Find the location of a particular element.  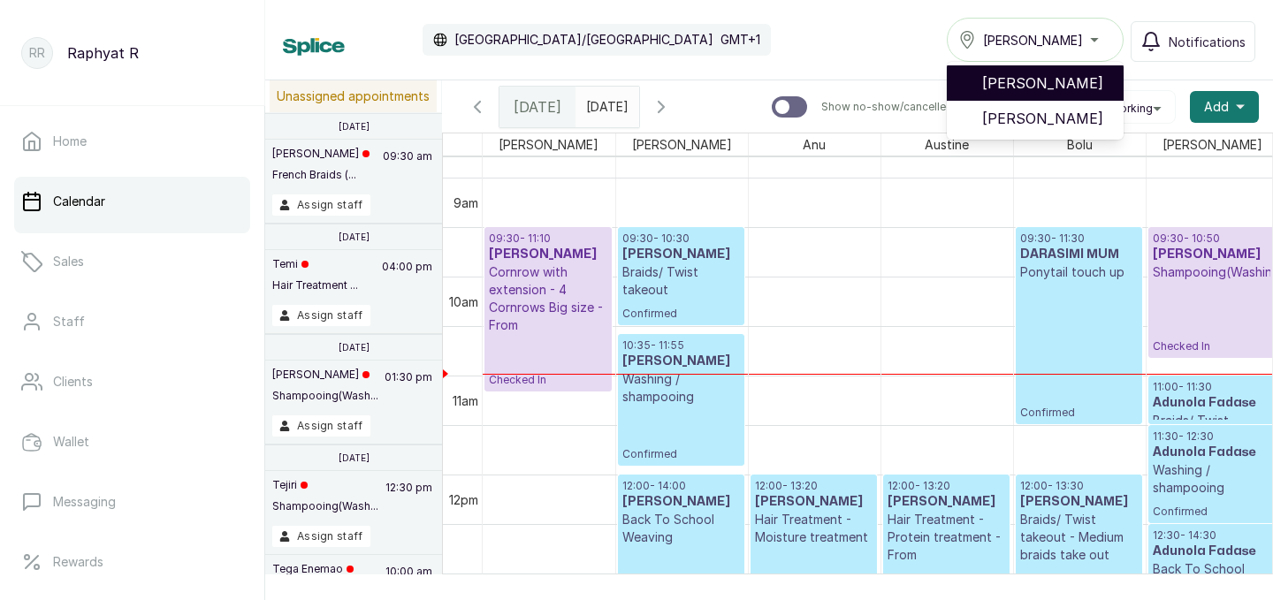

span: Bolu is located at coordinates (1079, 144).